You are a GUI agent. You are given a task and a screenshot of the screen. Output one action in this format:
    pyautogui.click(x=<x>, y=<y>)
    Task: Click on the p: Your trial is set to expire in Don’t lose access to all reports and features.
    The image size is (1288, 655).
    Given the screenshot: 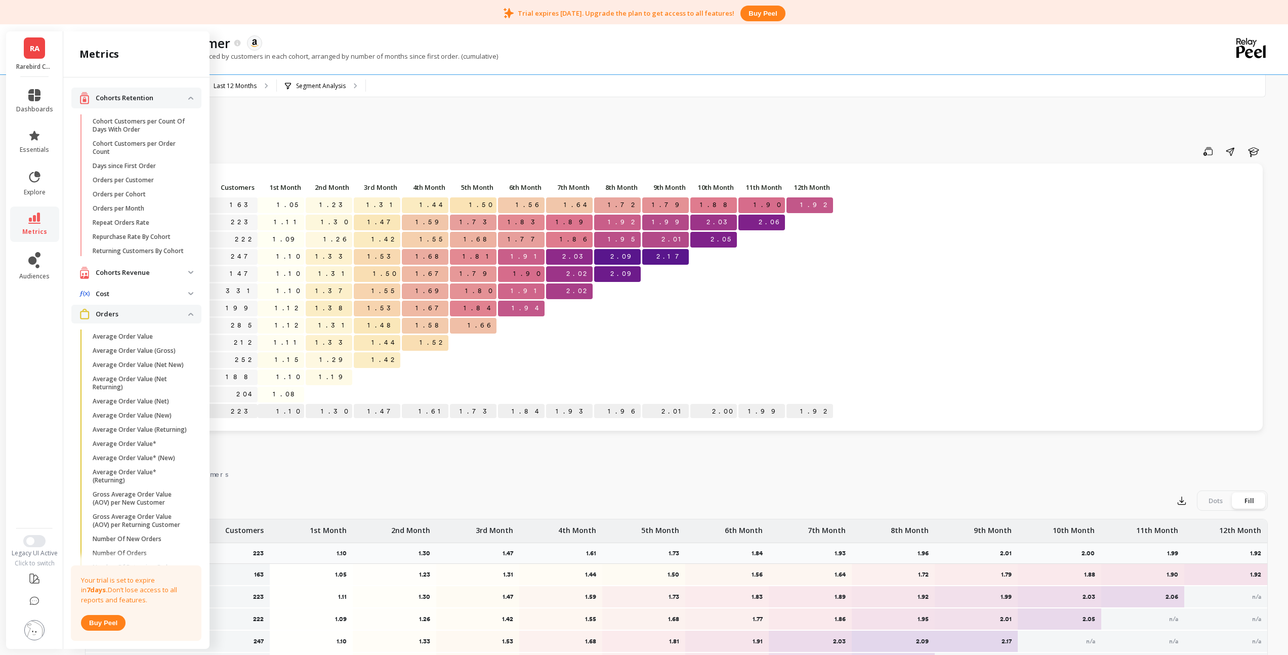 What is the action you would take?
    pyautogui.click(x=136, y=590)
    